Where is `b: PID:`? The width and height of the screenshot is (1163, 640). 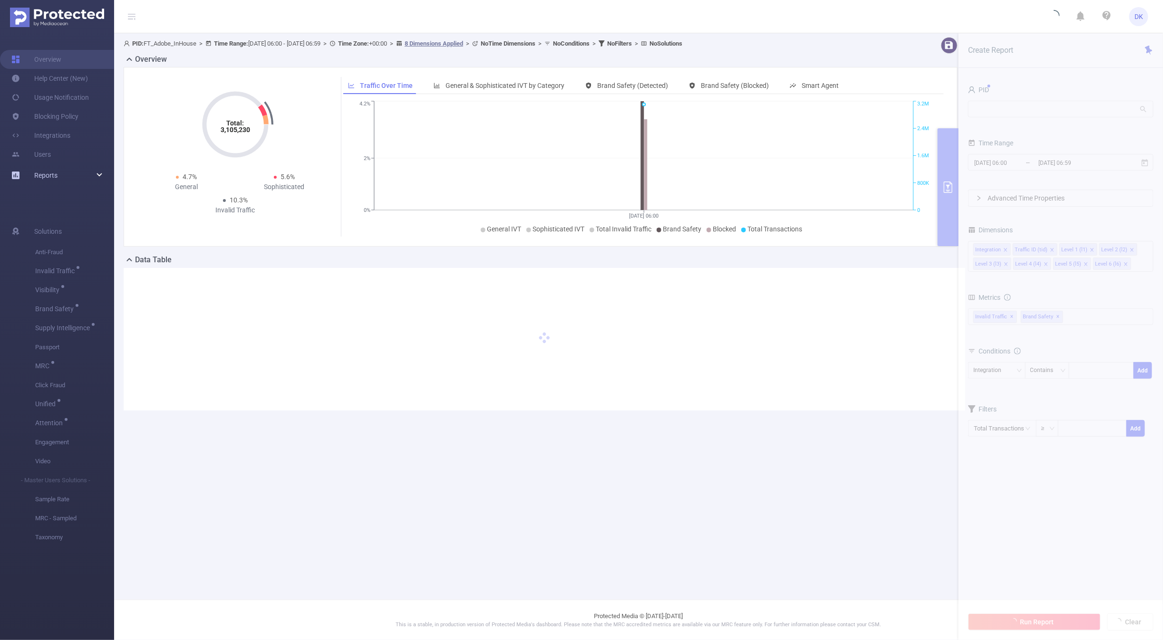
b: PID: is located at coordinates (138, 43).